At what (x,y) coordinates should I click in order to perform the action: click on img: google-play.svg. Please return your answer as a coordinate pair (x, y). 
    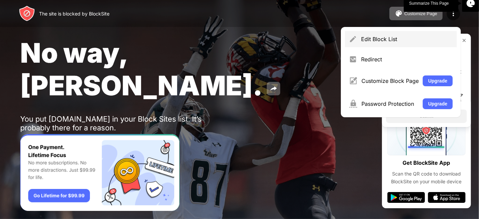
    Looking at the image, I should click on (406, 198).